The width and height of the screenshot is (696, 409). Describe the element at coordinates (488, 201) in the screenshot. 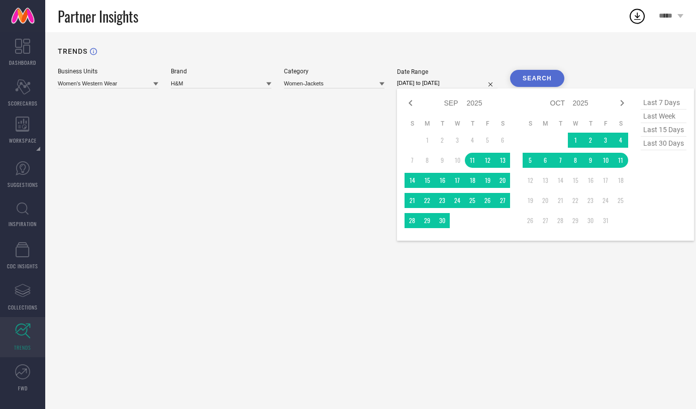

I see `td: Fri Sep 26 2025` at that location.